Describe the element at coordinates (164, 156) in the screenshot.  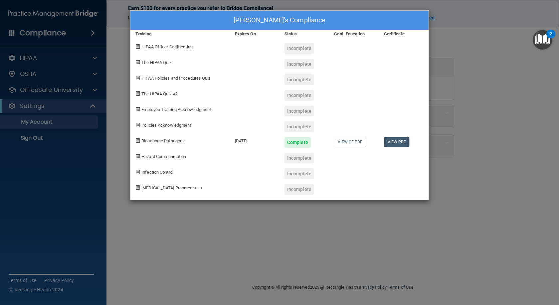
I see `span: Hazard Communication` at that location.